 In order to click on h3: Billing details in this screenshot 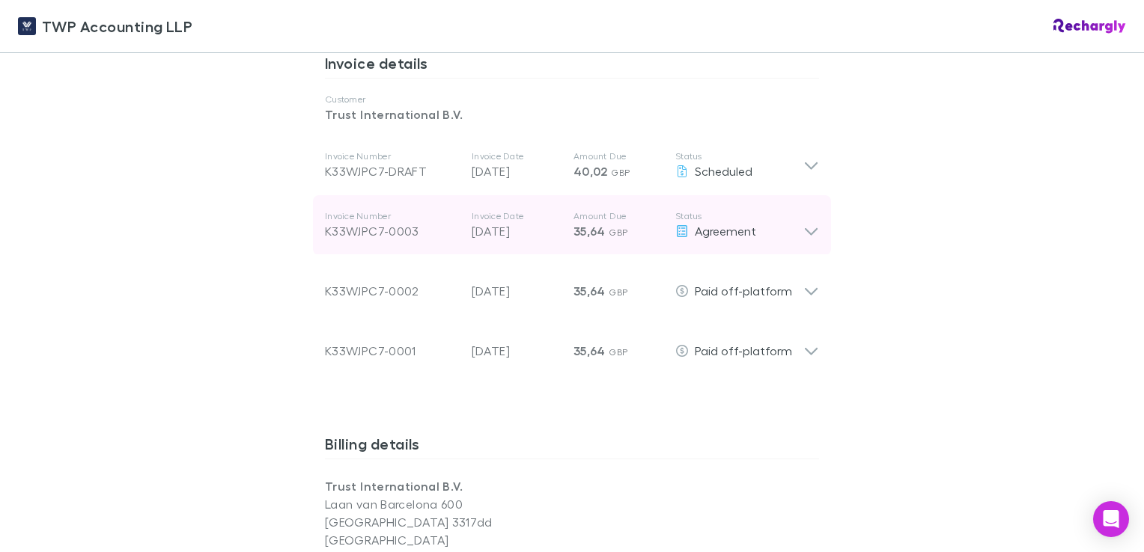, I will do `click(572, 447)`.